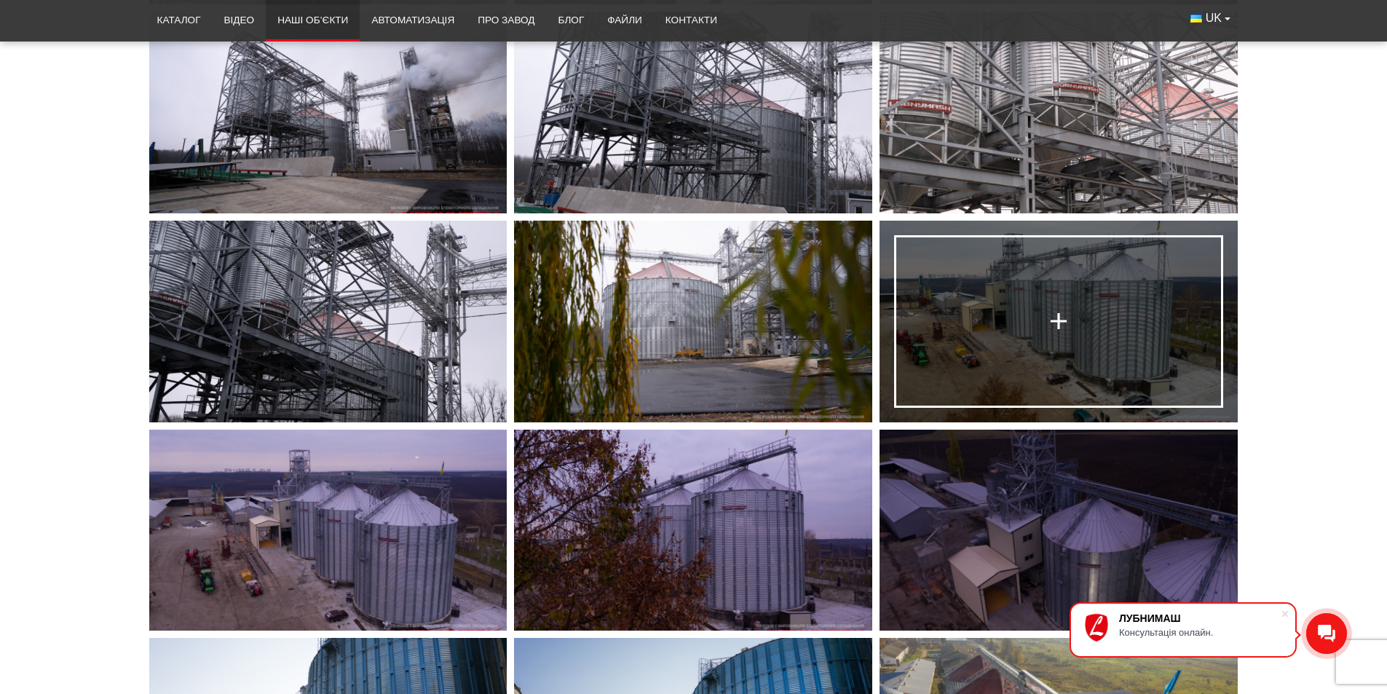 The width and height of the screenshot is (1387, 694). I want to click on a: Відео, so click(240, 20).